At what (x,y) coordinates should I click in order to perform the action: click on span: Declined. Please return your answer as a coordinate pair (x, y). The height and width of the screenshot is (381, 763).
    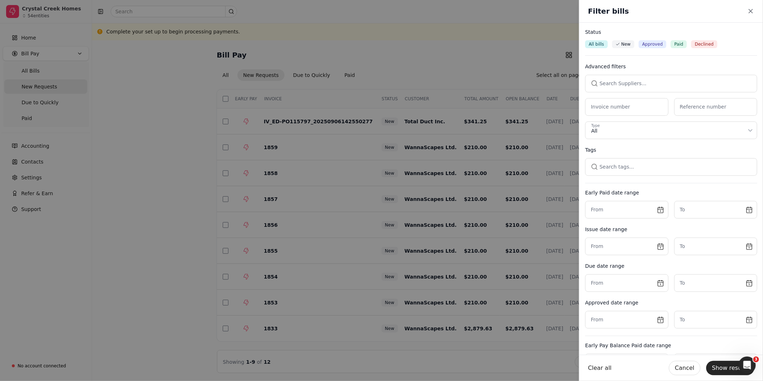
    Looking at the image, I should click on (704, 44).